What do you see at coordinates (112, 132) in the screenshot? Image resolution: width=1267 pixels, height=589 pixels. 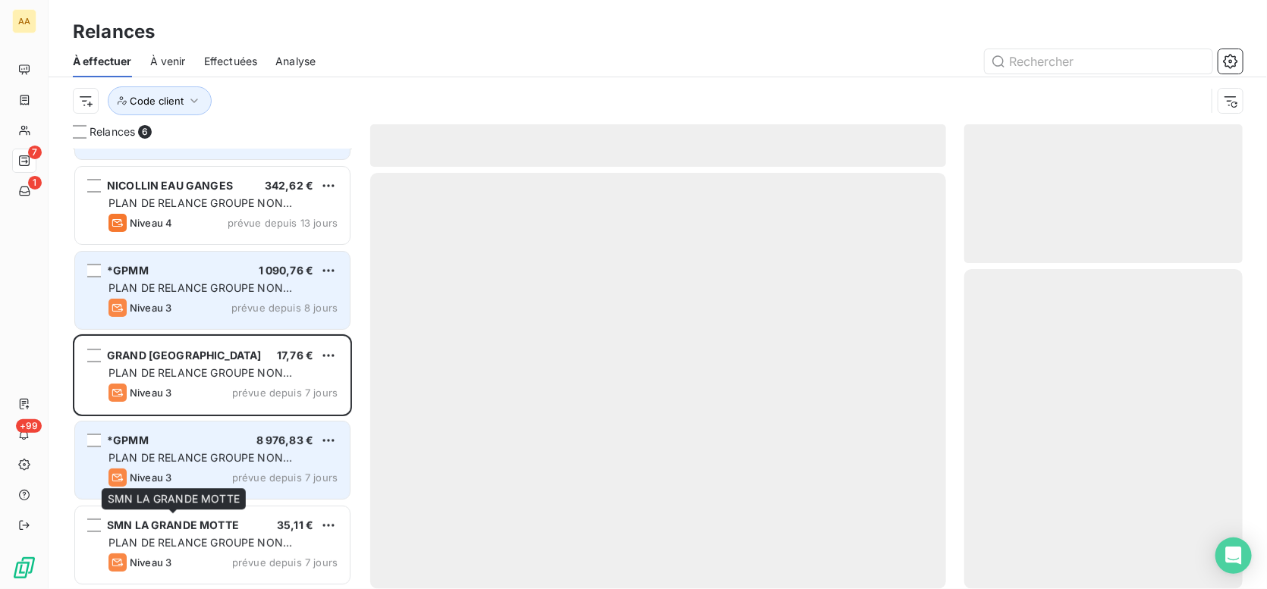 I see `span: Relances` at bounding box center [112, 132].